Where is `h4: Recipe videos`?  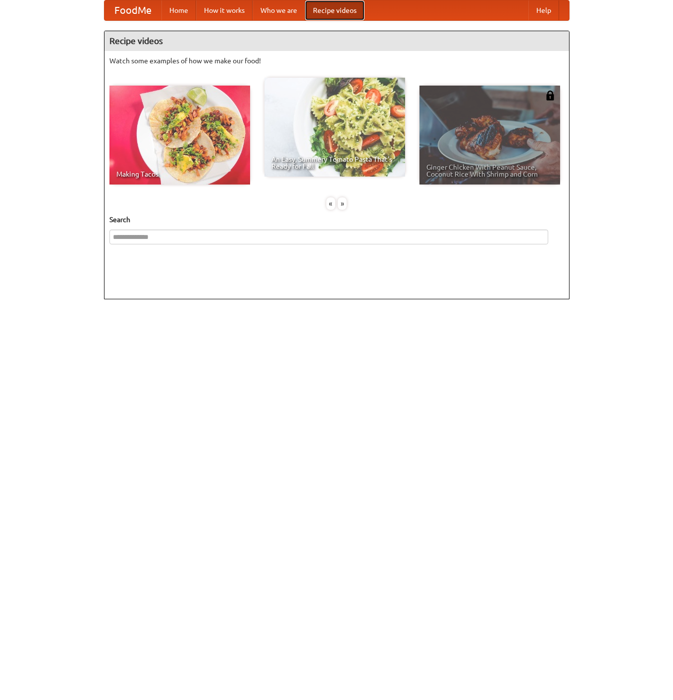
h4: Recipe videos is located at coordinates (337, 41).